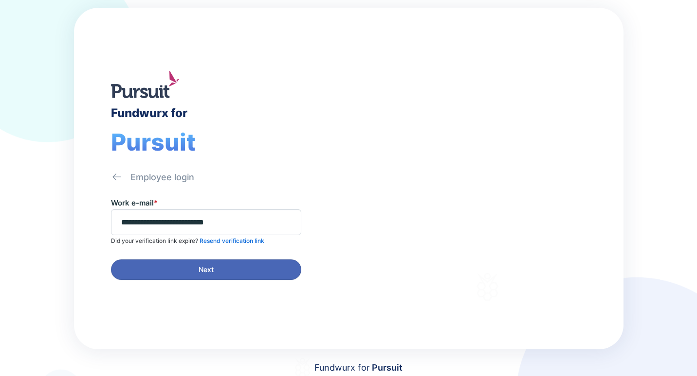 This screenshot has height=376, width=697. Describe the element at coordinates (232, 241) in the screenshot. I see `span: Resend verification link` at that location.